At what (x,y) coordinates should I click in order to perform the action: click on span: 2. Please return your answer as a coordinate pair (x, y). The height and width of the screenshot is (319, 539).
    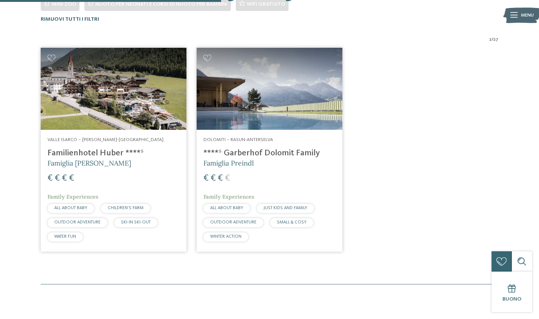
    Looking at the image, I should click on (490, 40).